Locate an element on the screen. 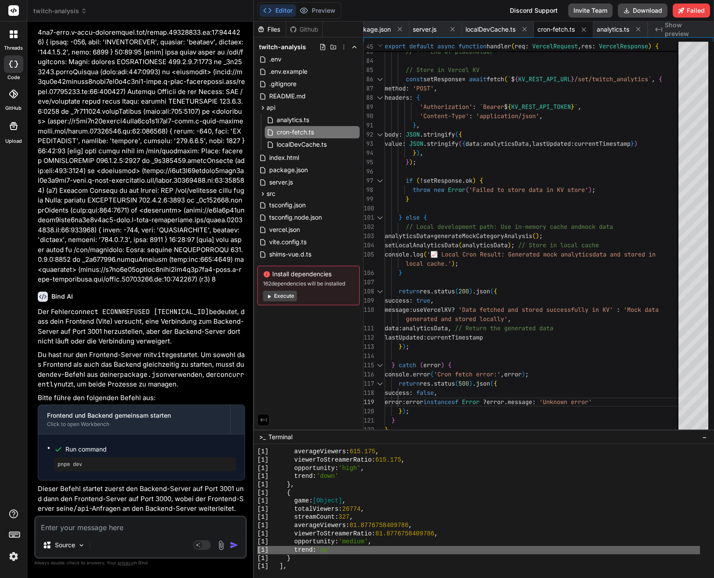 The height and width of the screenshot is (578, 714). span: ok is located at coordinates (469, 181).